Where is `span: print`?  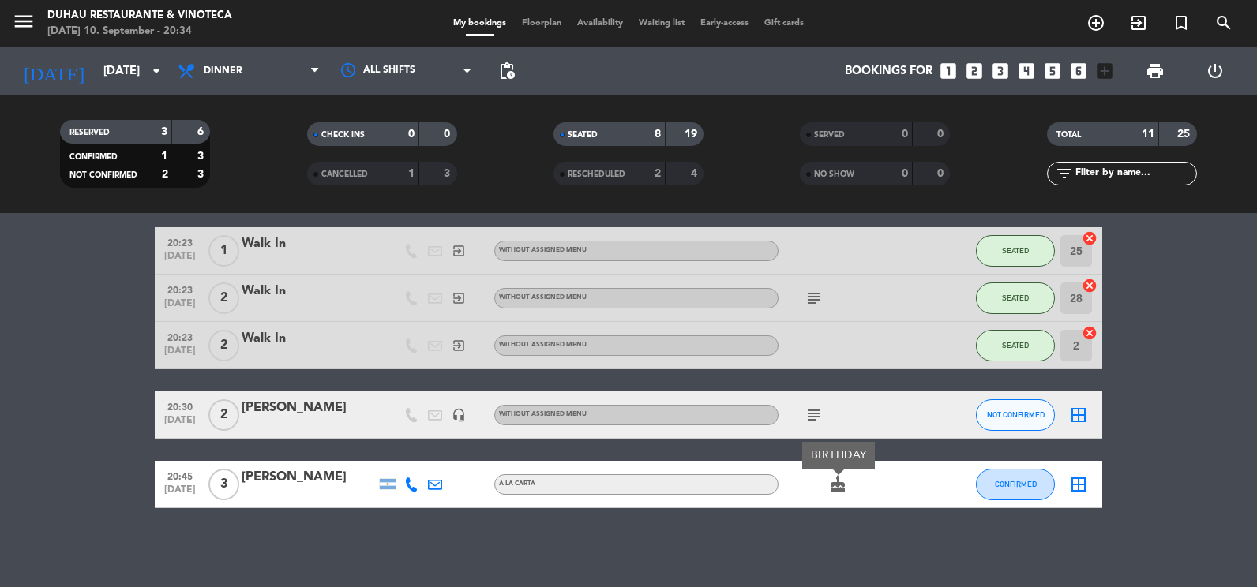 span: print is located at coordinates (1155, 71).